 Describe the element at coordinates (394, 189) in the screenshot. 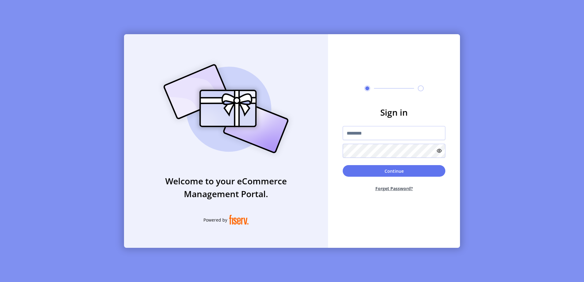

I see `button: Forget Password?` at that location.